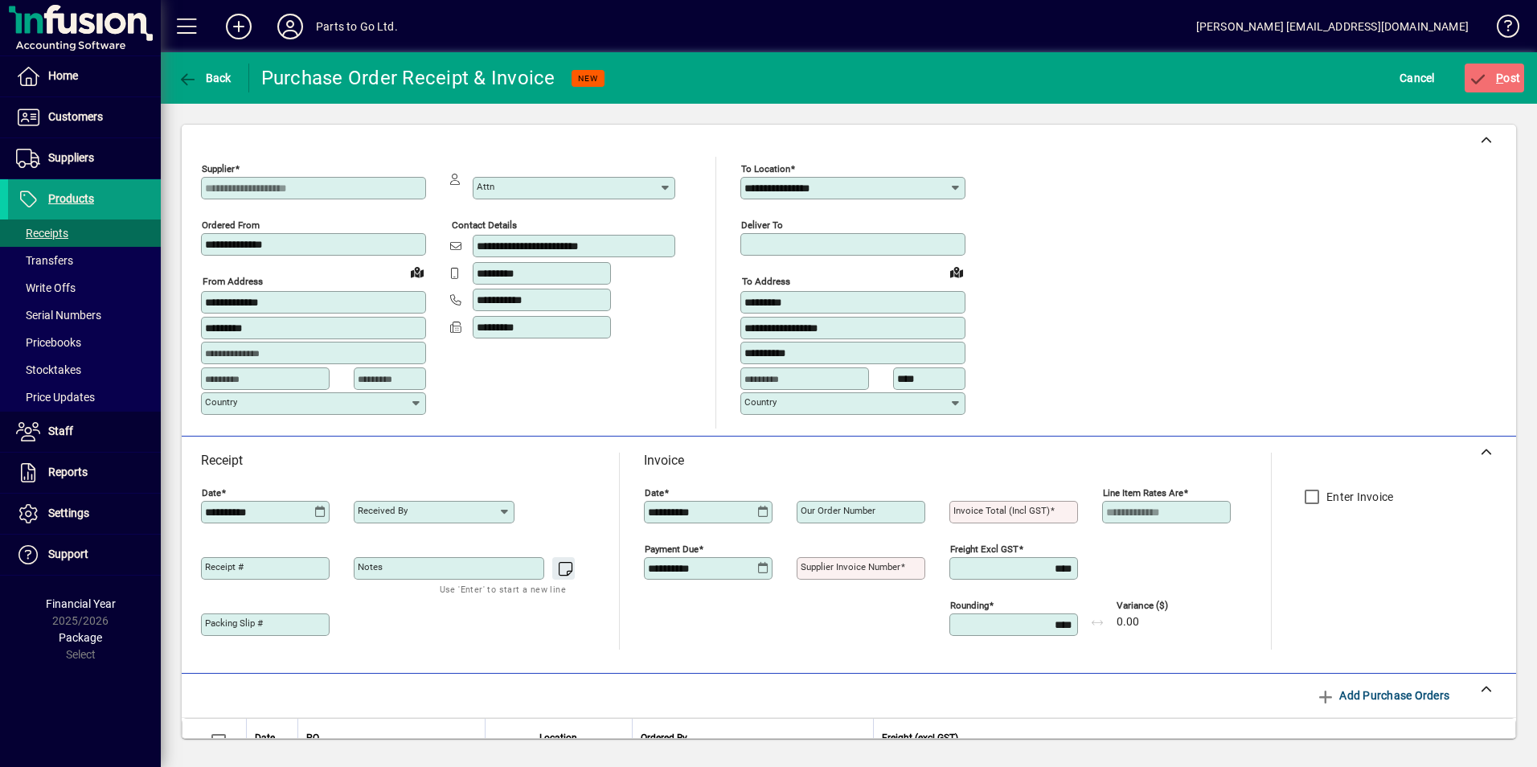  Describe the element at coordinates (1499, 78) in the screenshot. I see `span: P` at that location.